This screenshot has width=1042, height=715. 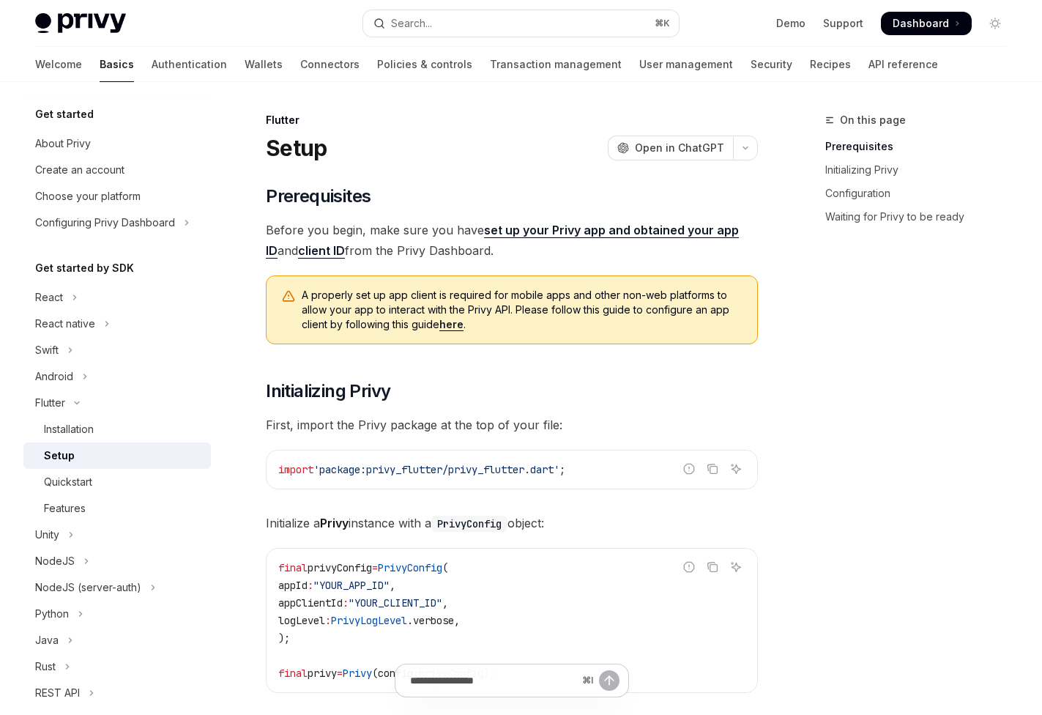 I want to click on a: here, so click(x=451, y=324).